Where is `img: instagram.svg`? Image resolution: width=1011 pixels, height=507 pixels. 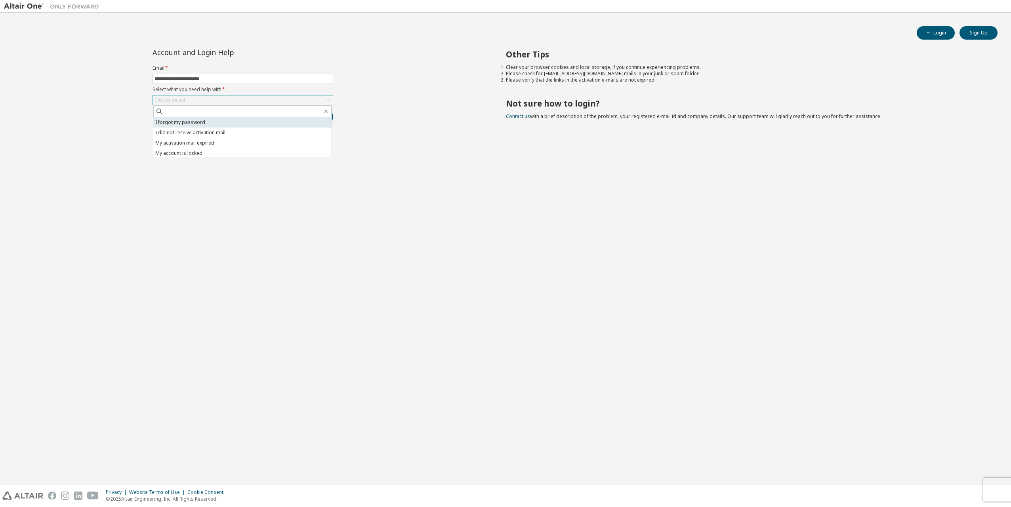
img: instagram.svg is located at coordinates (65, 496).